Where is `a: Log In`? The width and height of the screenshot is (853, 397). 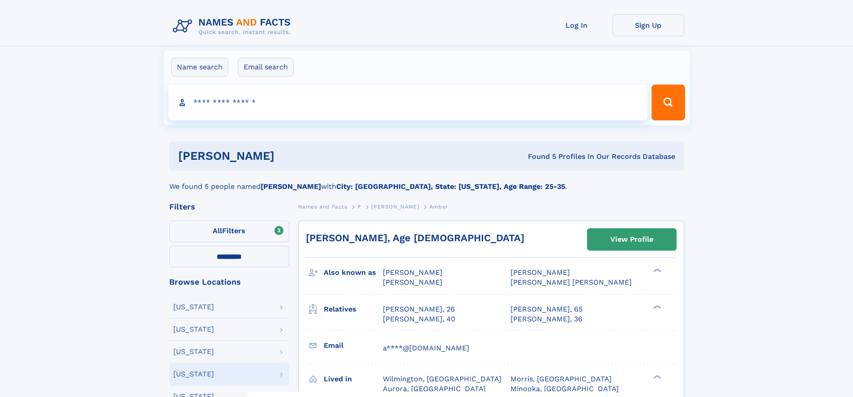
a: Log In is located at coordinates (577, 25).